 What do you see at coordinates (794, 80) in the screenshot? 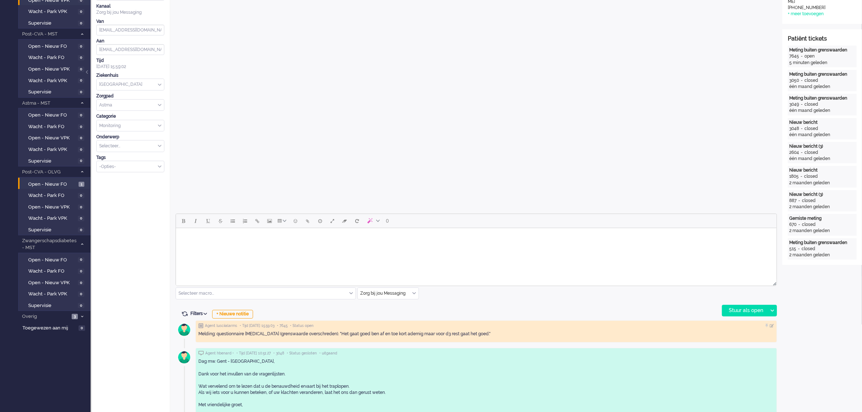
I see `div: 3050` at bounding box center [794, 80].